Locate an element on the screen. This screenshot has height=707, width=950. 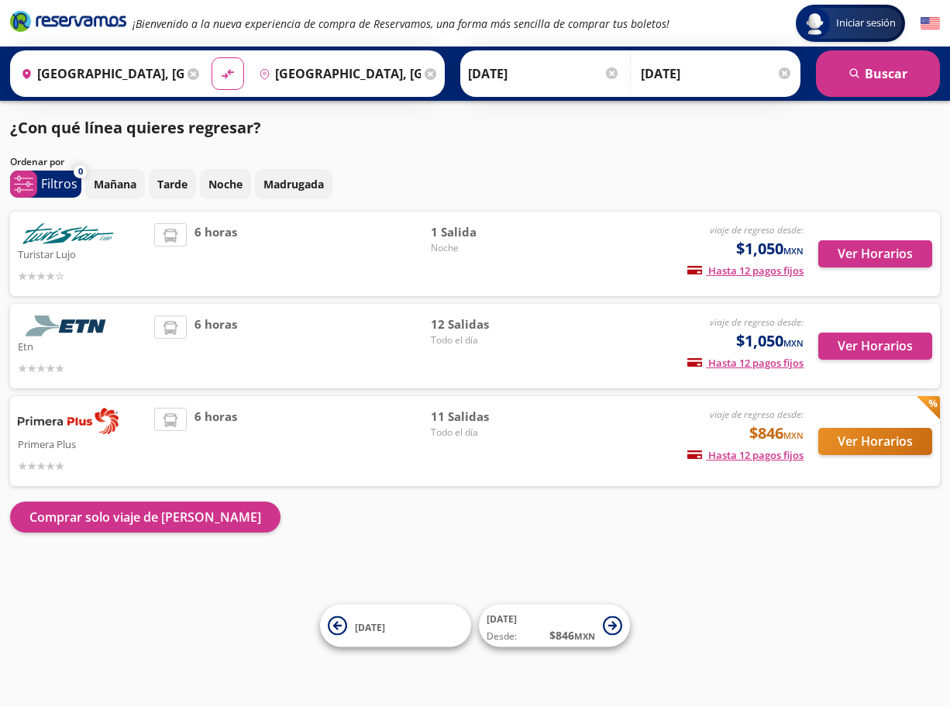
p: Etn is located at coordinates (82, 346).